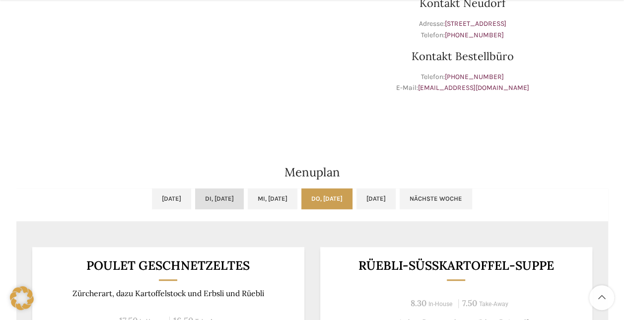 This screenshot has width=624, height=320. Describe the element at coordinates (456, 265) in the screenshot. I see `h3: Rüebli-Süsskartoffel-Suppe` at that location.